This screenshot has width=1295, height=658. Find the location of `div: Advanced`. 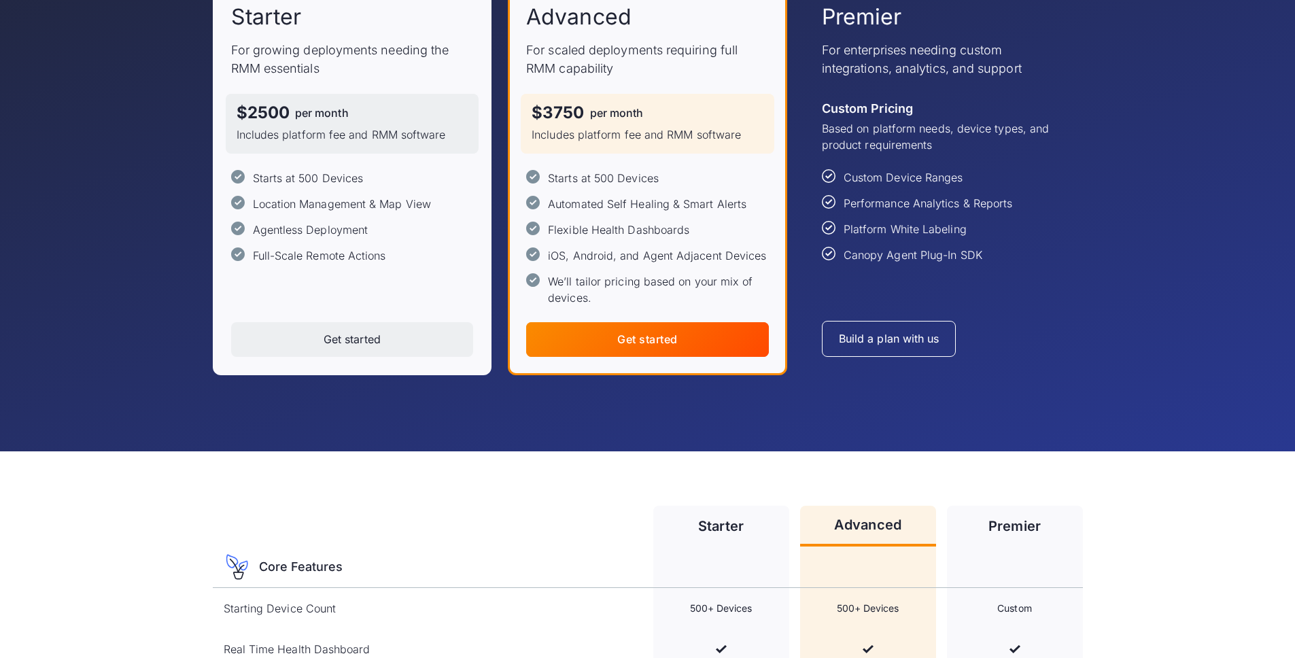

div: Advanced is located at coordinates (867, 525).